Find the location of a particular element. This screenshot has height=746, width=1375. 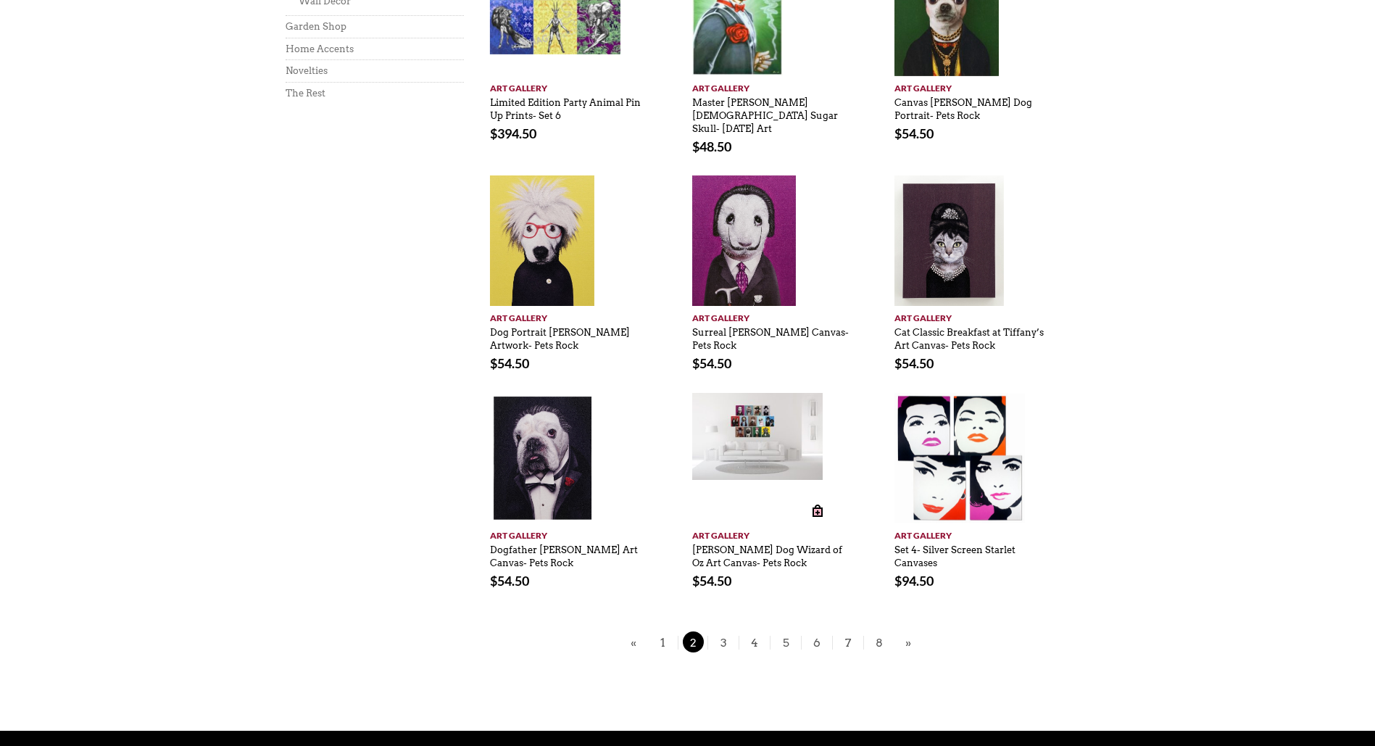

a: 8 is located at coordinates (879, 642).